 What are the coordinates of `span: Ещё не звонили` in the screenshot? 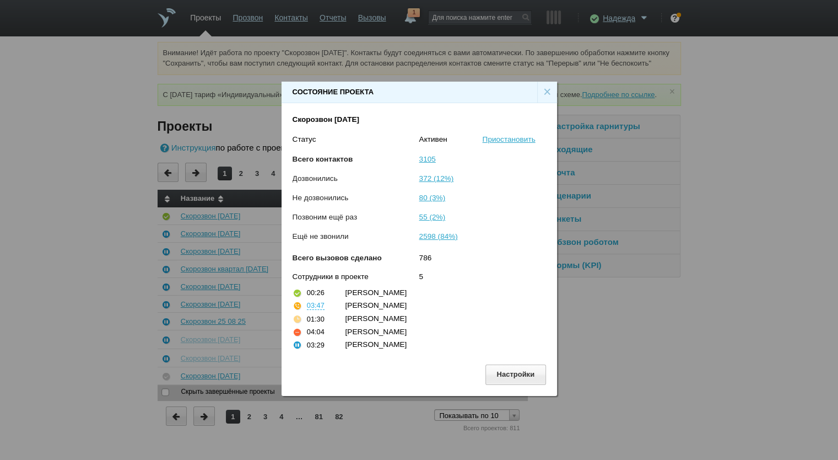 It's located at (321, 236).